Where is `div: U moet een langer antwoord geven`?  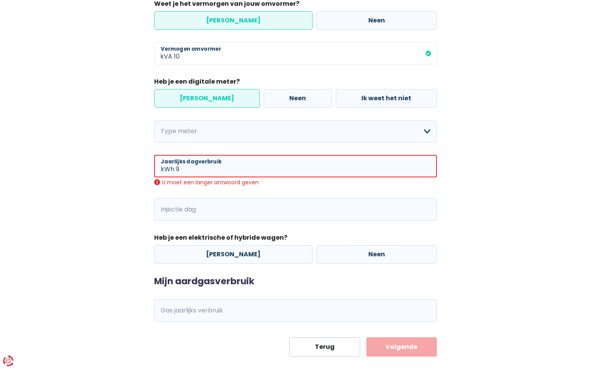 div: U moet een langer antwoord geven is located at coordinates (295, 182).